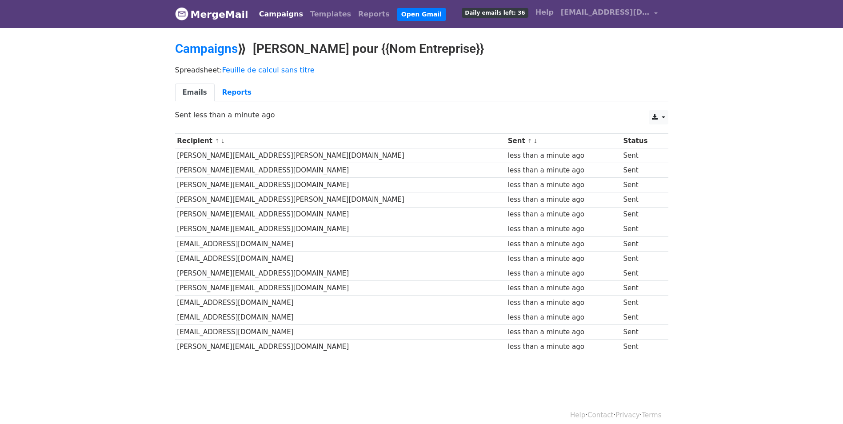  What do you see at coordinates (268, 70) in the screenshot?
I see `a: Feuille de calcul sans titre` at bounding box center [268, 70].